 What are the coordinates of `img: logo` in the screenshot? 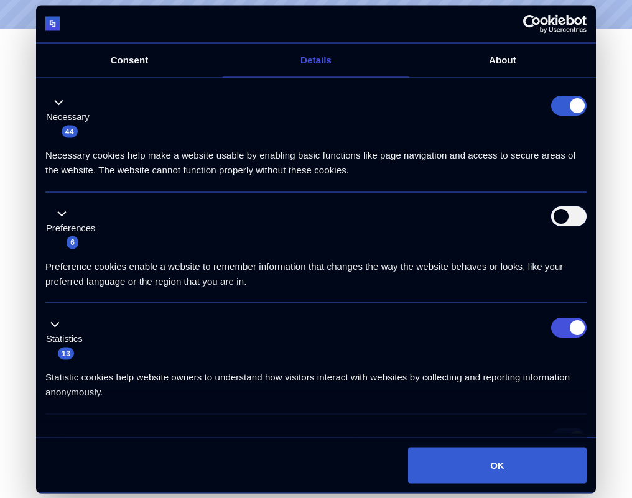 It's located at (52, 24).